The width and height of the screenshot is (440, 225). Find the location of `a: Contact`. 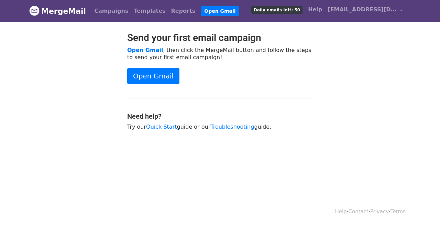

a: Contact is located at coordinates (359, 211).